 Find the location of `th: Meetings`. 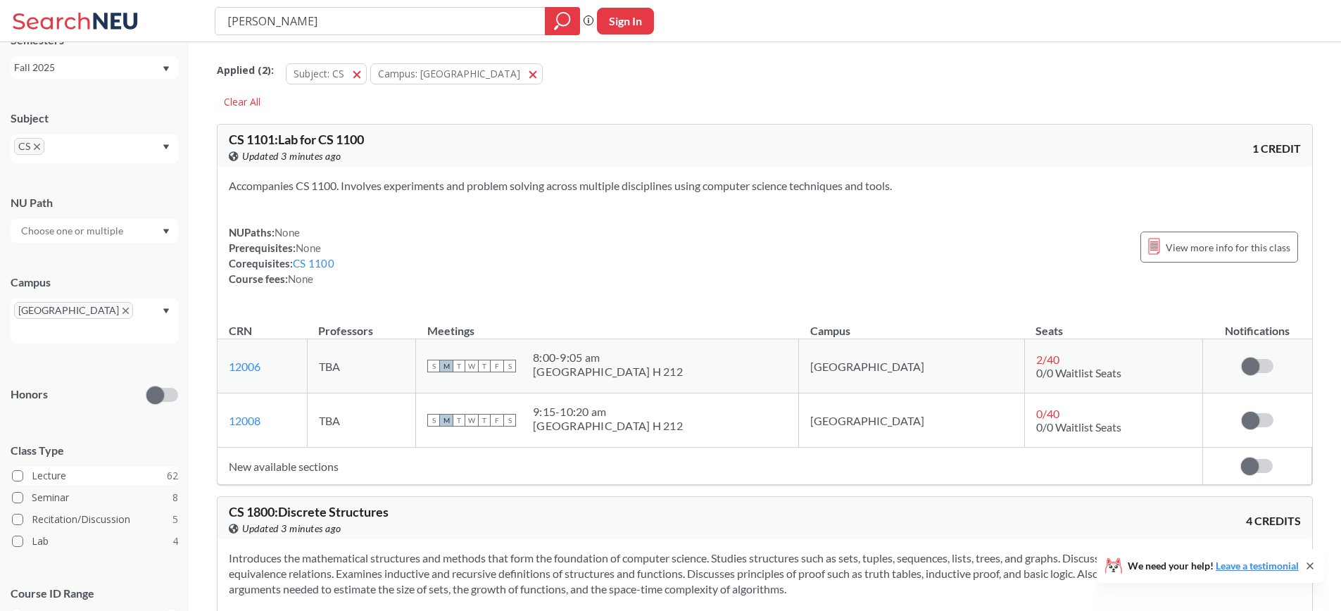

th: Meetings is located at coordinates (608, 324).